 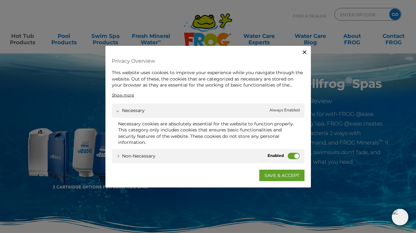 I want to click on a: Necessary, so click(x=131, y=110).